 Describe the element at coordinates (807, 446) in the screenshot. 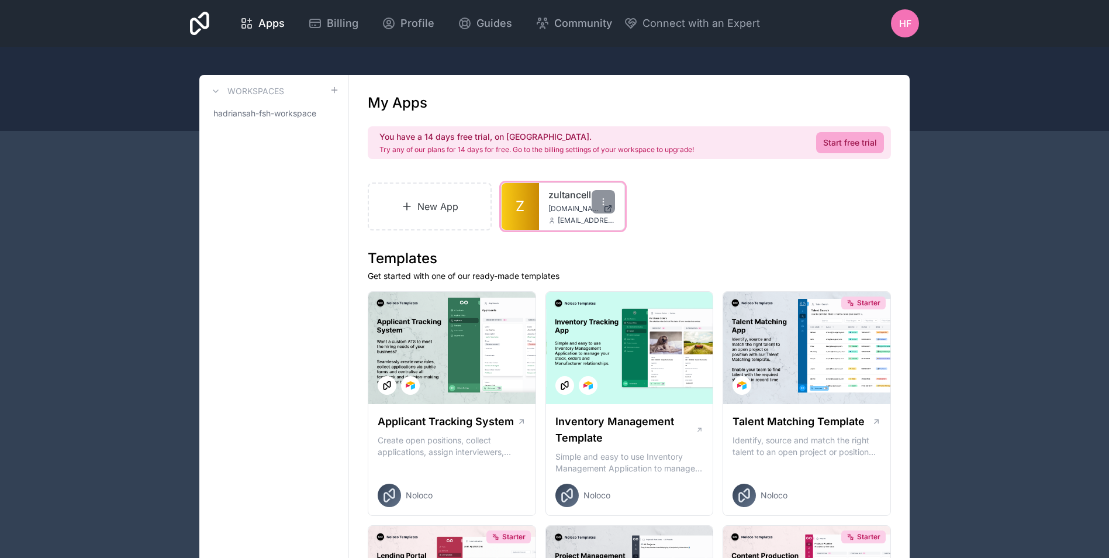

I see `p: Identify, source and match the right talent to an open project or position with our Talent Matchi...` at that location.